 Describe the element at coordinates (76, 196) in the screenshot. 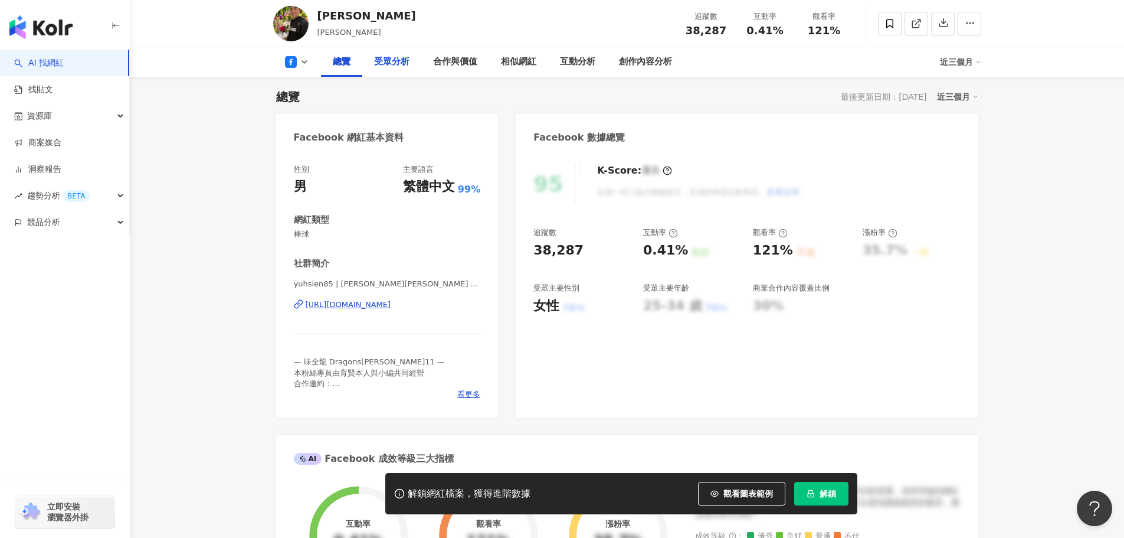

I see `div: BETA` at that location.